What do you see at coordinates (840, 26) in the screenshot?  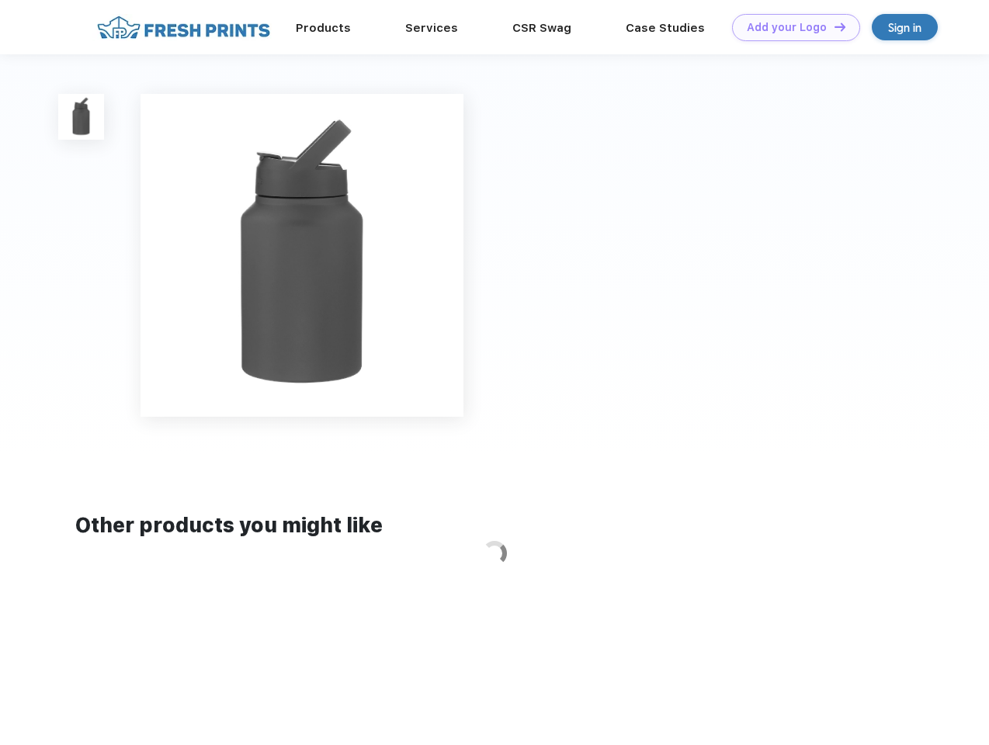 I see `img: DT` at bounding box center [840, 26].